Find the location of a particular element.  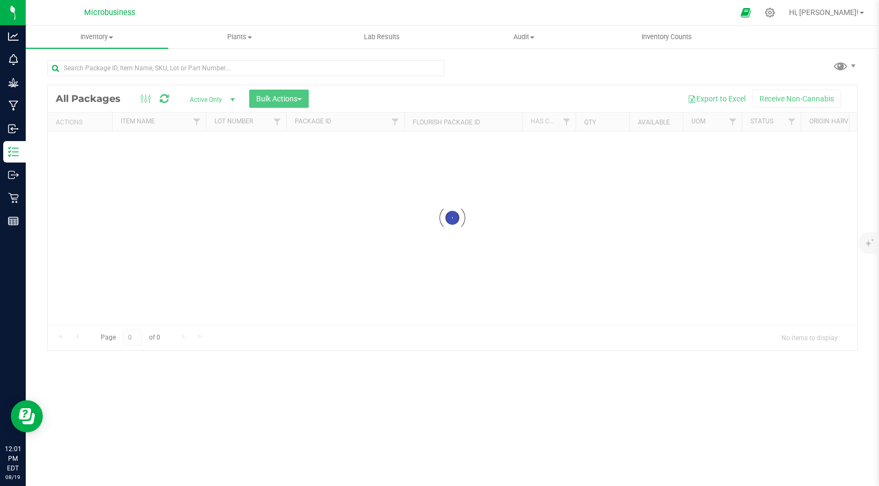

input: Search Package ID, Item Name, SKU, Lot or Part Number... is located at coordinates (246, 68).